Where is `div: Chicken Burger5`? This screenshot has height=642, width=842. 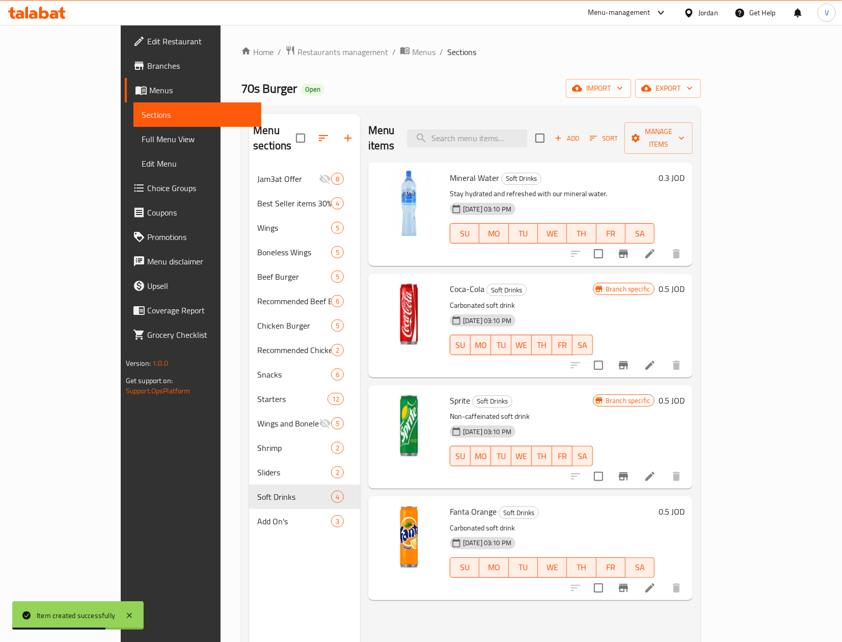
div: Chicken Burger5 is located at coordinates (305, 325).